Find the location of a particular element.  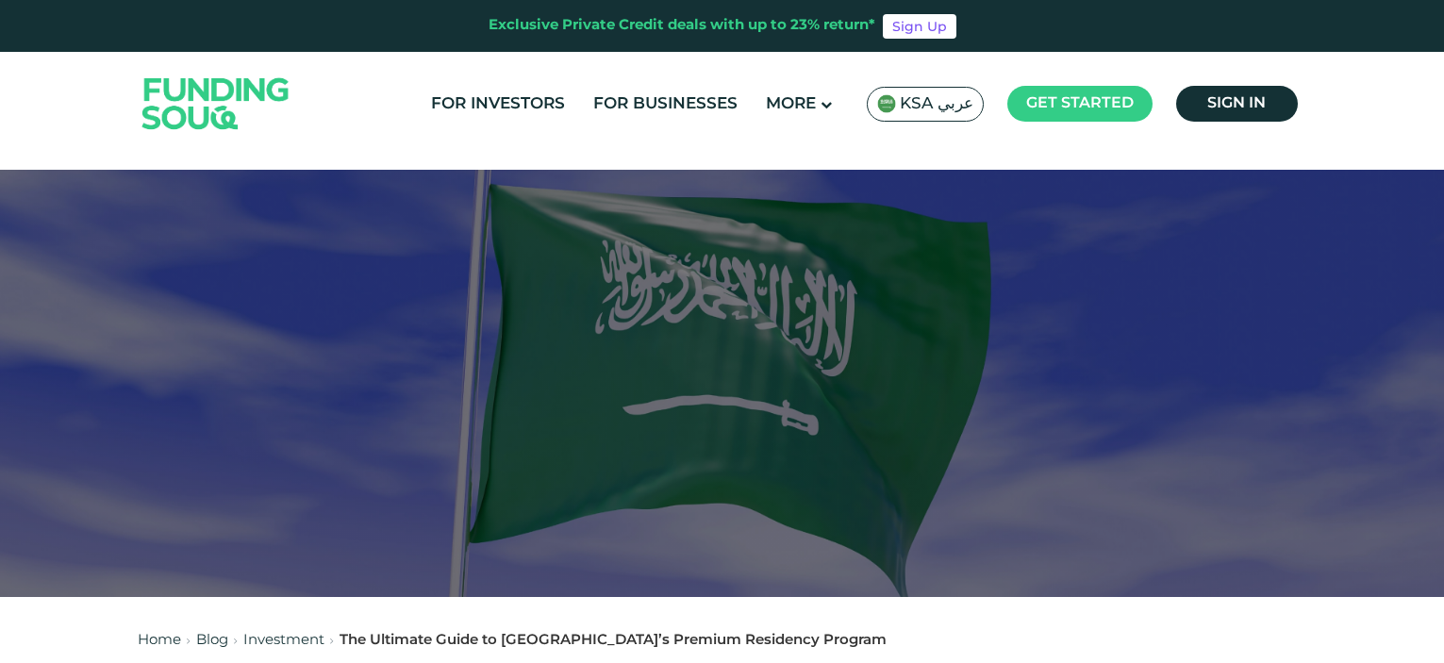

a: Blog is located at coordinates (212, 641).